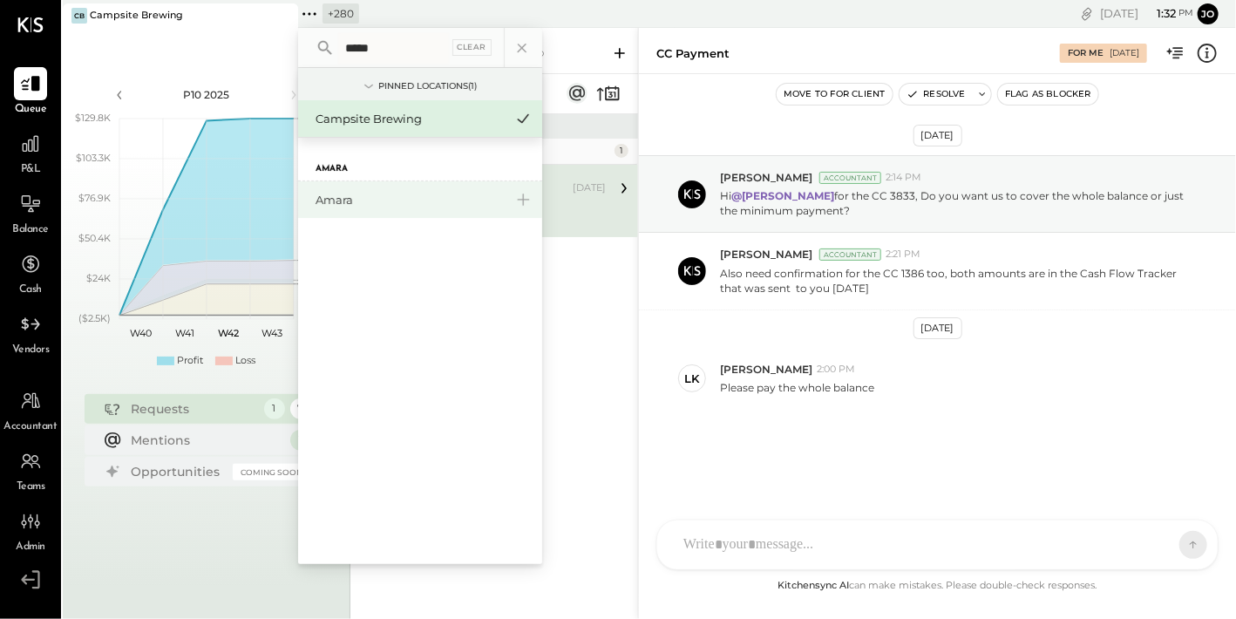 Image resolution: width=1236 pixels, height=619 pixels. Describe the element at coordinates (207, 94) in the screenshot. I see `div: P10 2025` at that location.